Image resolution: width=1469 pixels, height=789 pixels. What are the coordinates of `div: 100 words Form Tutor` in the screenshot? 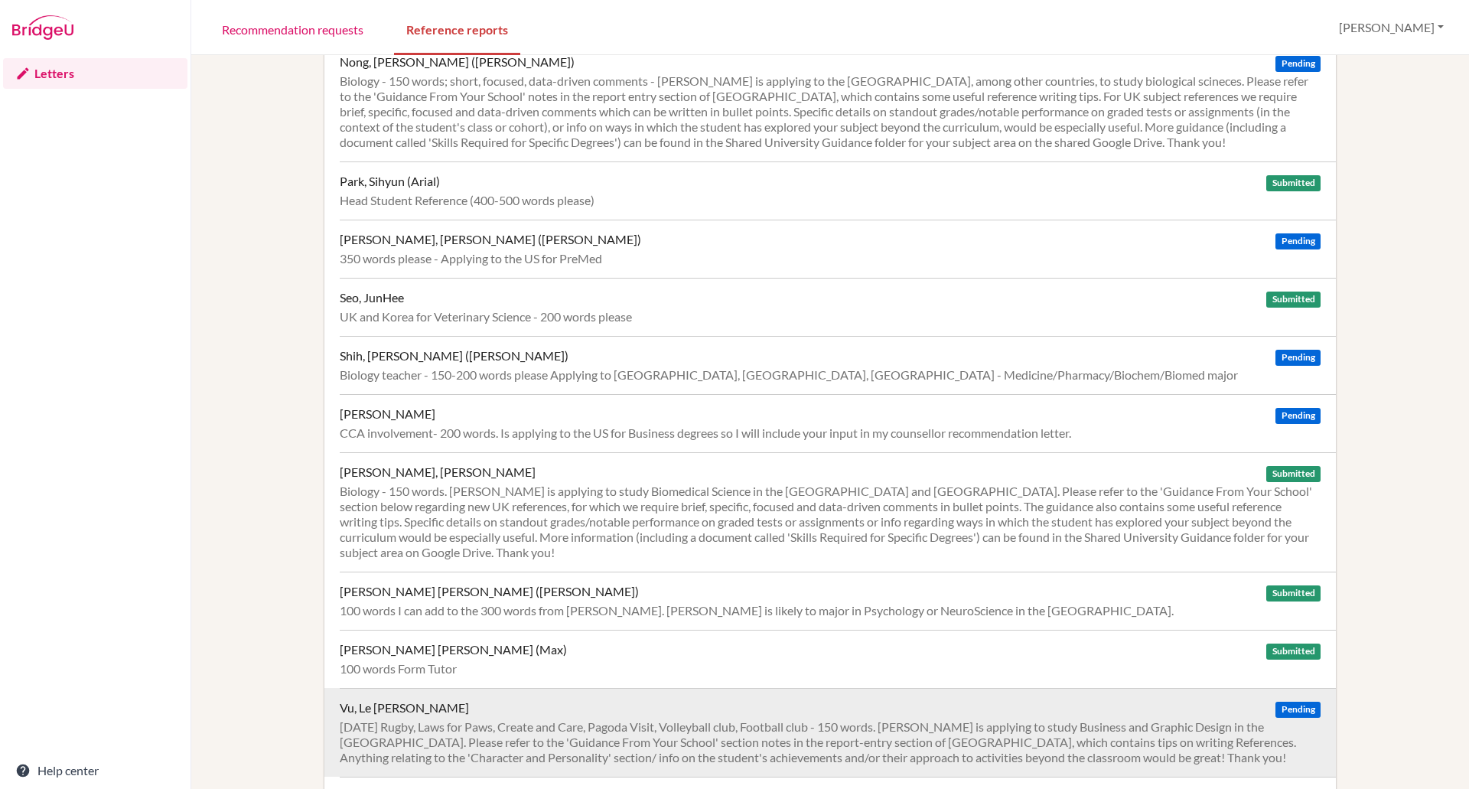 It's located at (830, 669).